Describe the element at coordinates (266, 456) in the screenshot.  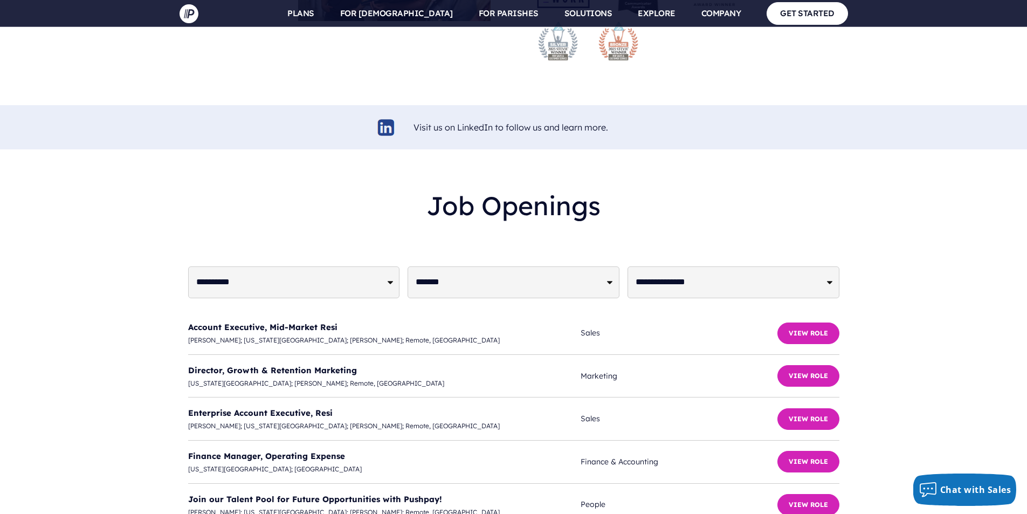
I see `a: Finance Manager, Operating Expense` at that location.